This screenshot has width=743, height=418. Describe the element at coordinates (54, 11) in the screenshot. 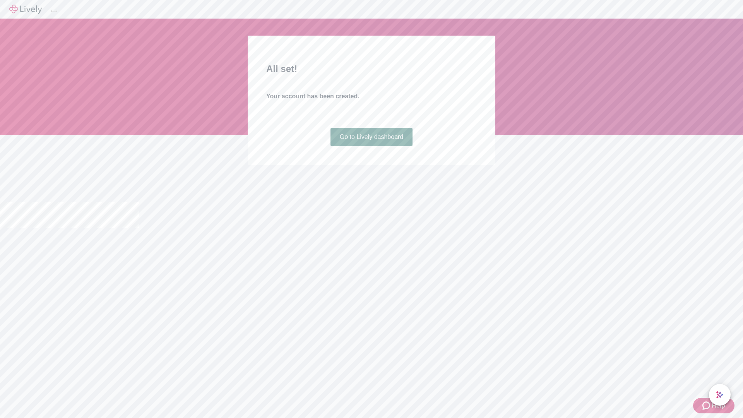

I see `button: Log out` at that location.